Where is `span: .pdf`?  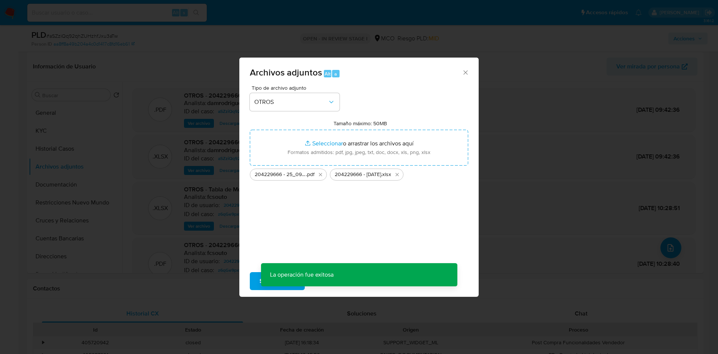
span: .pdf is located at coordinates (310, 175).